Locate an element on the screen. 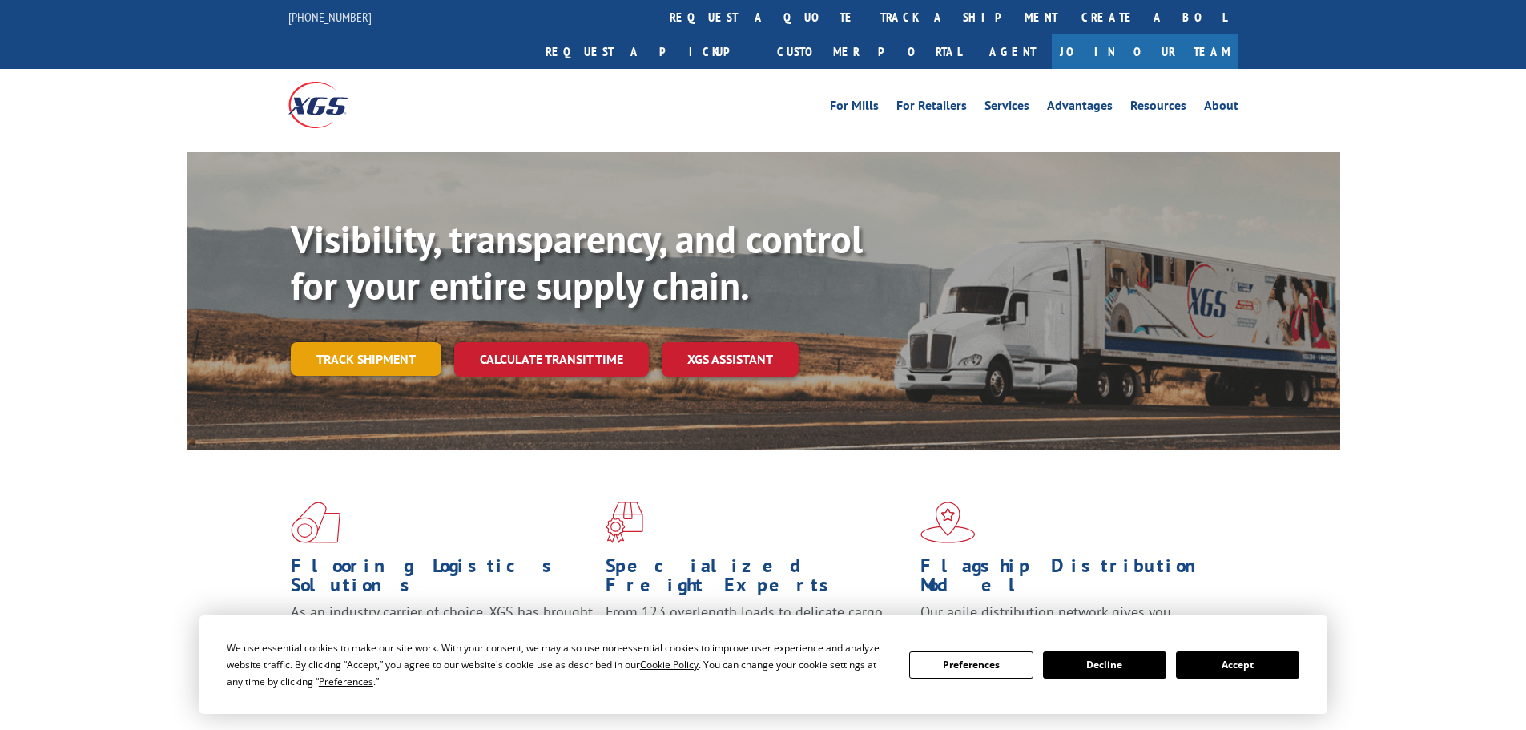 The height and width of the screenshot is (730, 1526). a: Agent is located at coordinates (1013, 51).